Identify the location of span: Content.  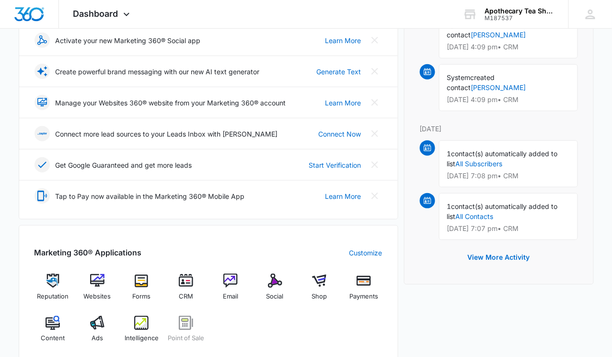
(53, 339).